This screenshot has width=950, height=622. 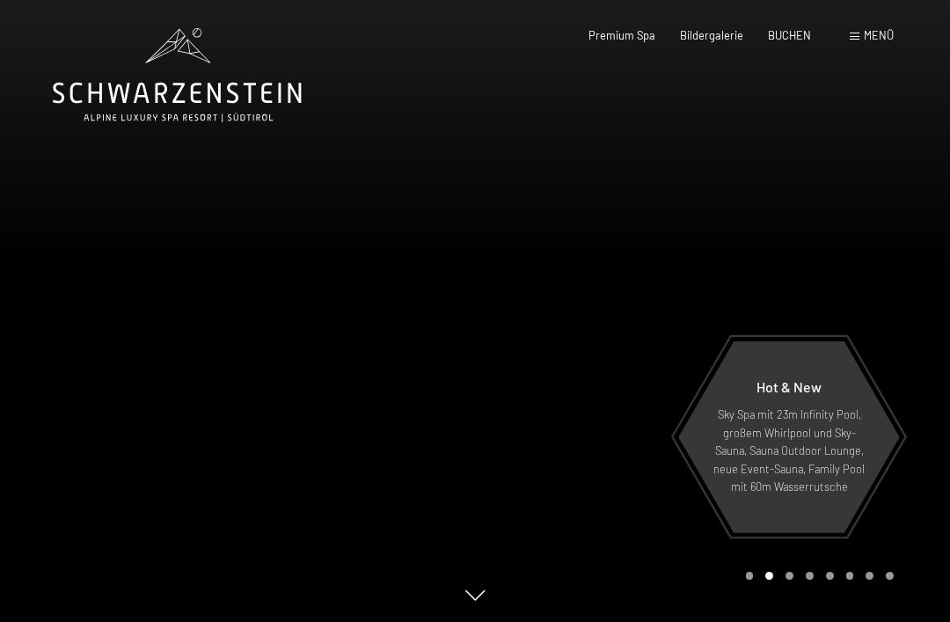 I want to click on div: Carousel Page 4, so click(x=809, y=575).